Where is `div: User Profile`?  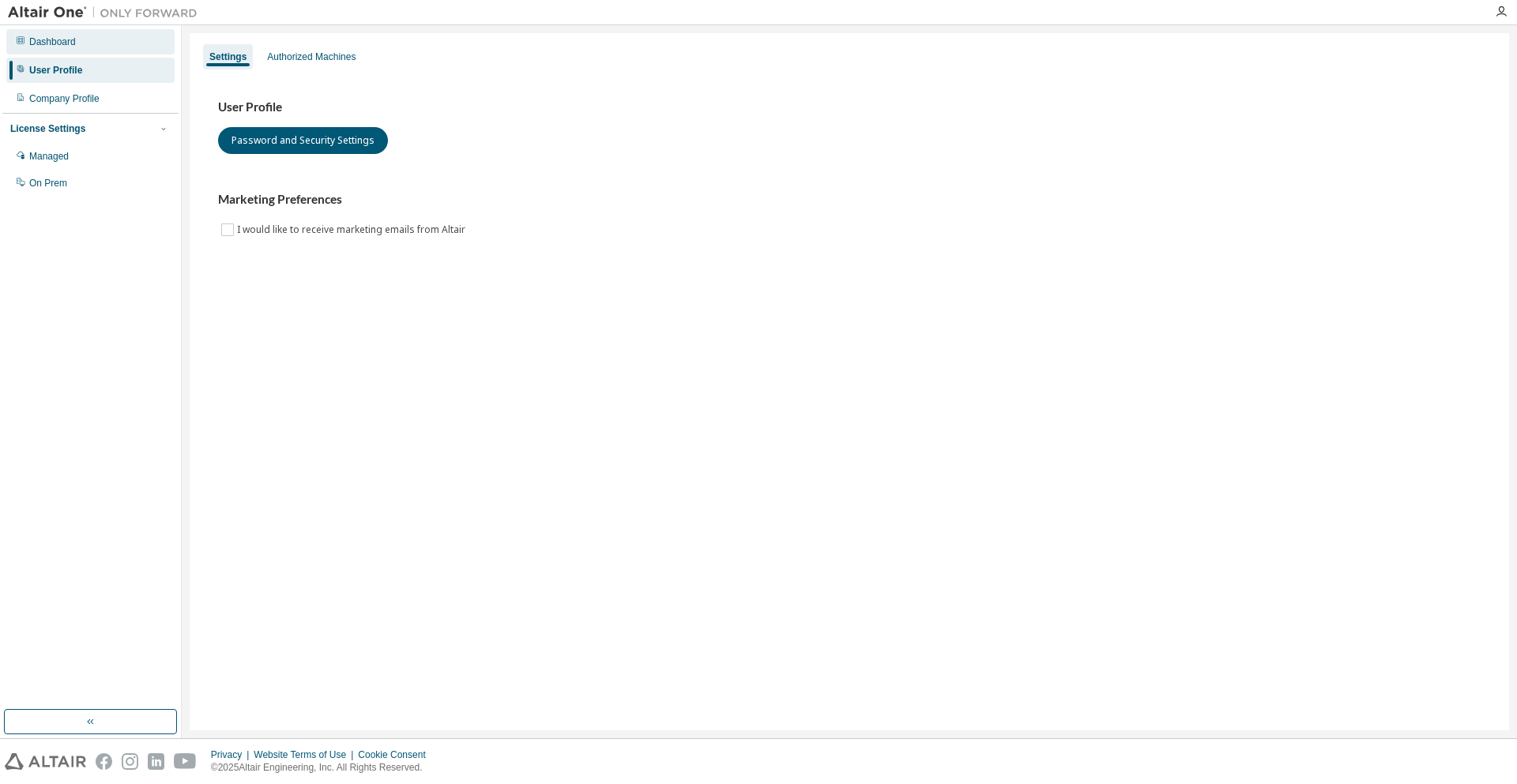 div: User Profile is located at coordinates (56, 70).